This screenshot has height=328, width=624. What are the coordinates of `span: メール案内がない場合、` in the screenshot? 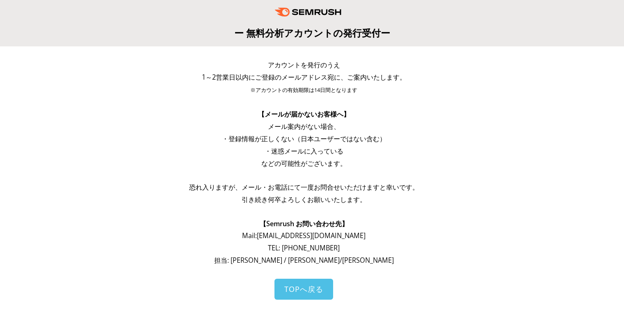 It's located at (304, 126).